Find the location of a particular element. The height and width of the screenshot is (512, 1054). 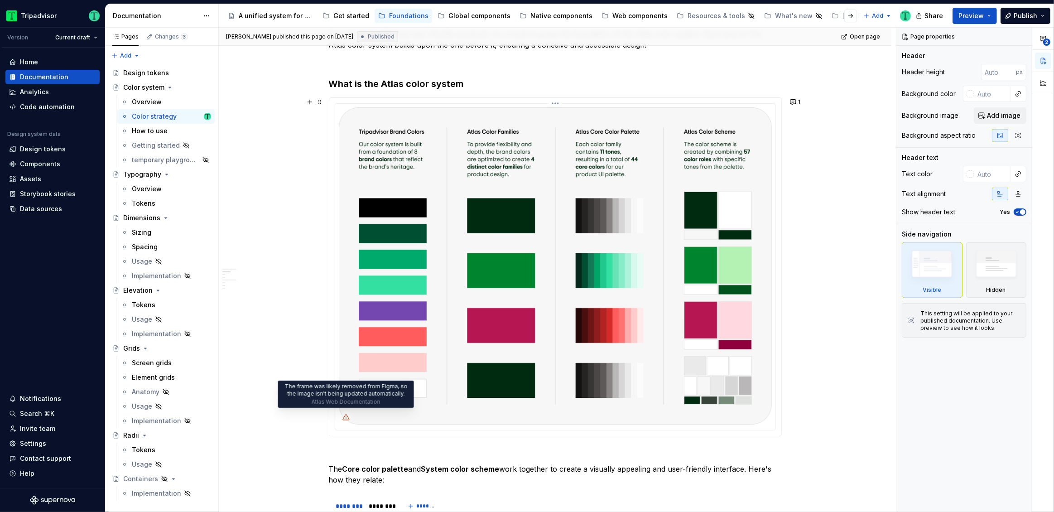

div: Radii is located at coordinates (131, 435).